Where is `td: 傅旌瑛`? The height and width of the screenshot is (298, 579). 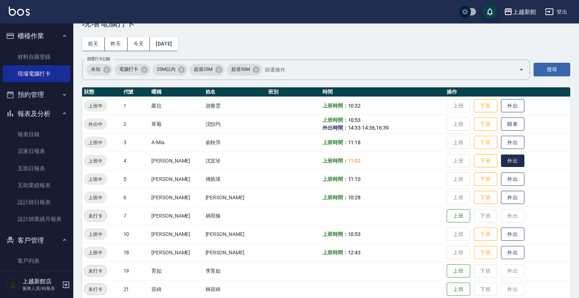 td: 傅旌瑛 is located at coordinates (235, 179).